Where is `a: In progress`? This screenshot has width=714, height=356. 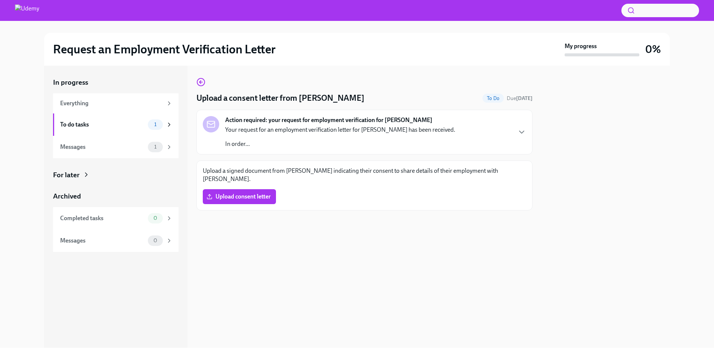
a: In progress is located at coordinates (116, 83).